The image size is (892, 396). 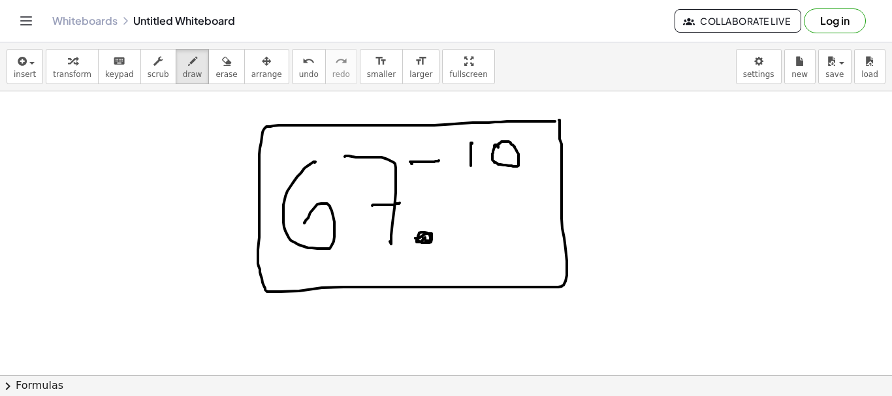 I want to click on a: Whiteboards, so click(x=85, y=21).